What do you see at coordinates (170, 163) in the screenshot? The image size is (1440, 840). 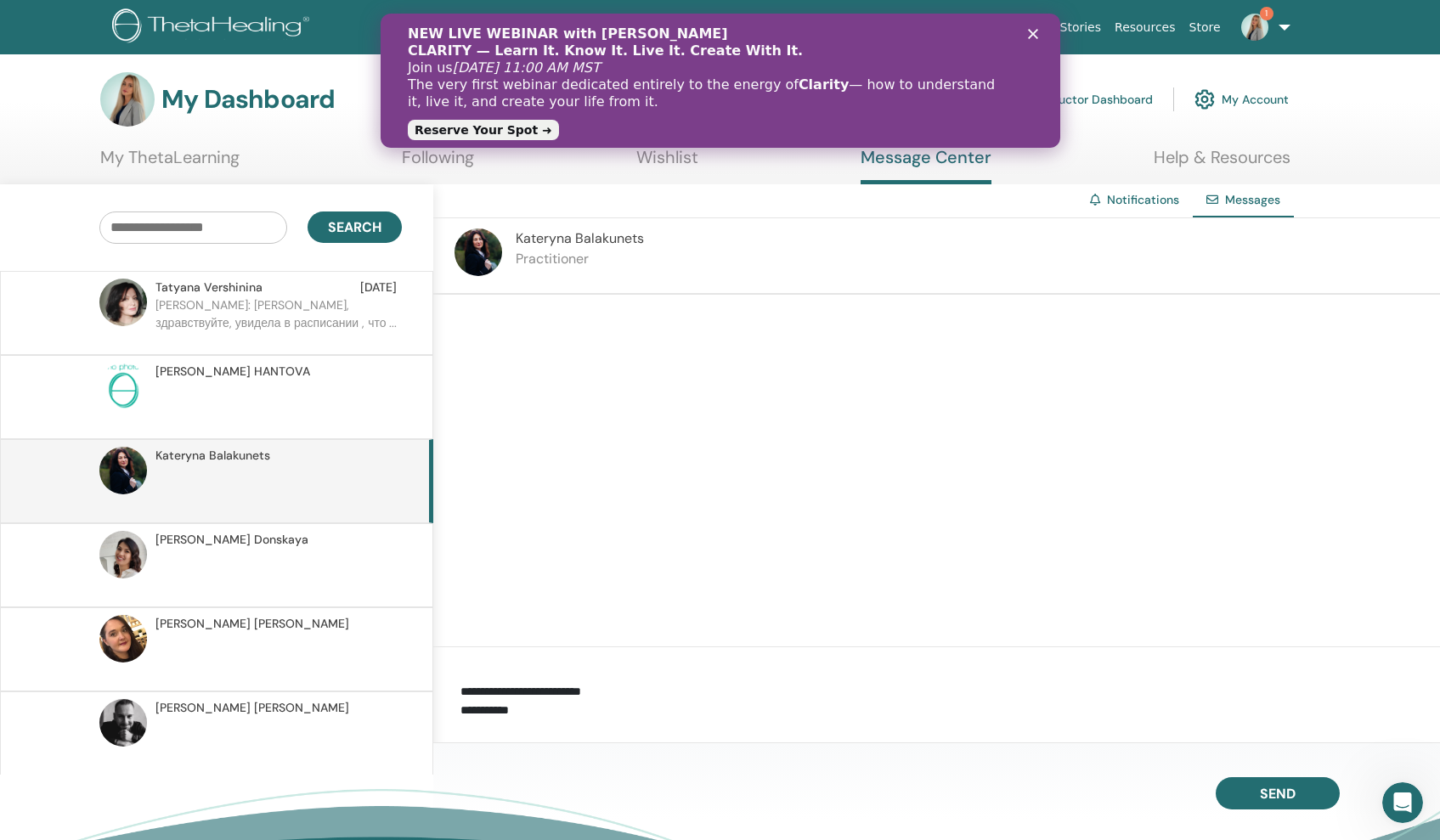 I see `a: My ThetaLearning` at bounding box center [170, 163].